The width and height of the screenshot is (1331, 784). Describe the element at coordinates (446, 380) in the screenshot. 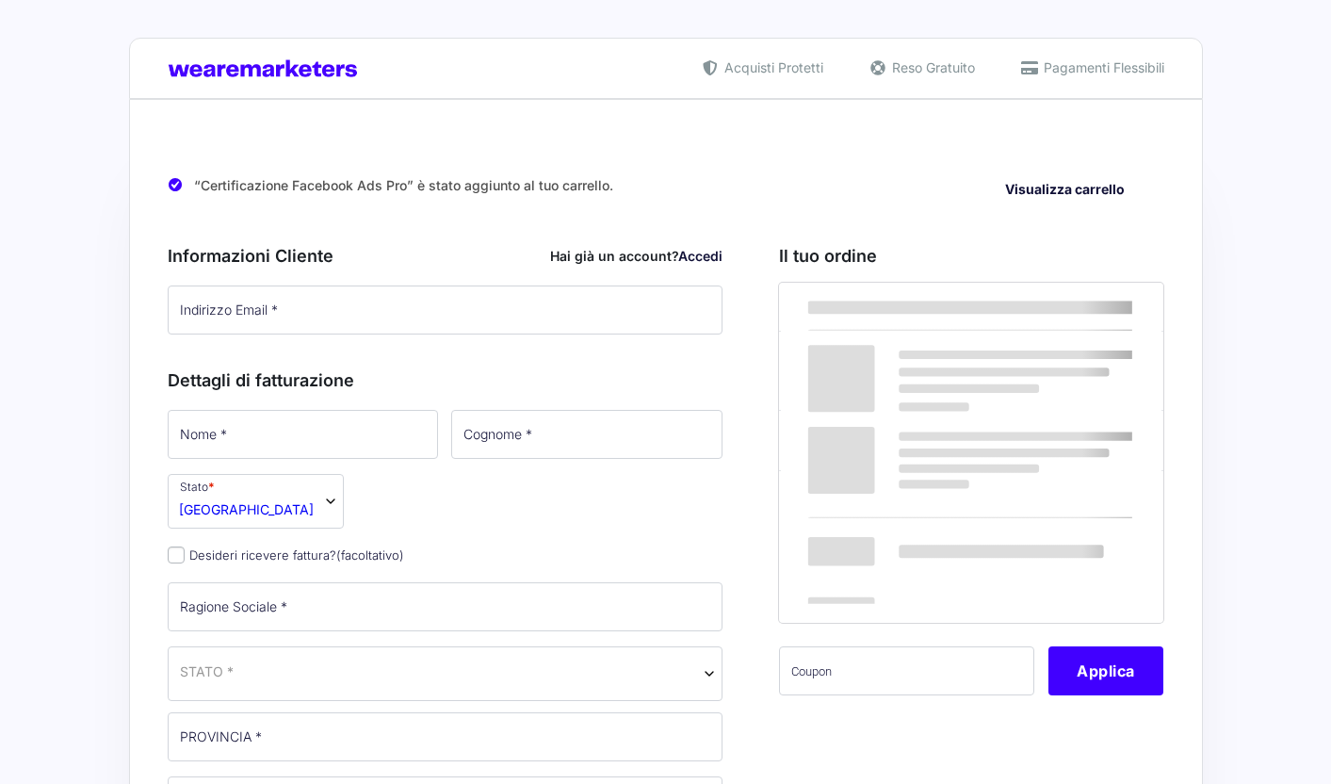

I see `h3: Dettagli di fatturazione` at that location.